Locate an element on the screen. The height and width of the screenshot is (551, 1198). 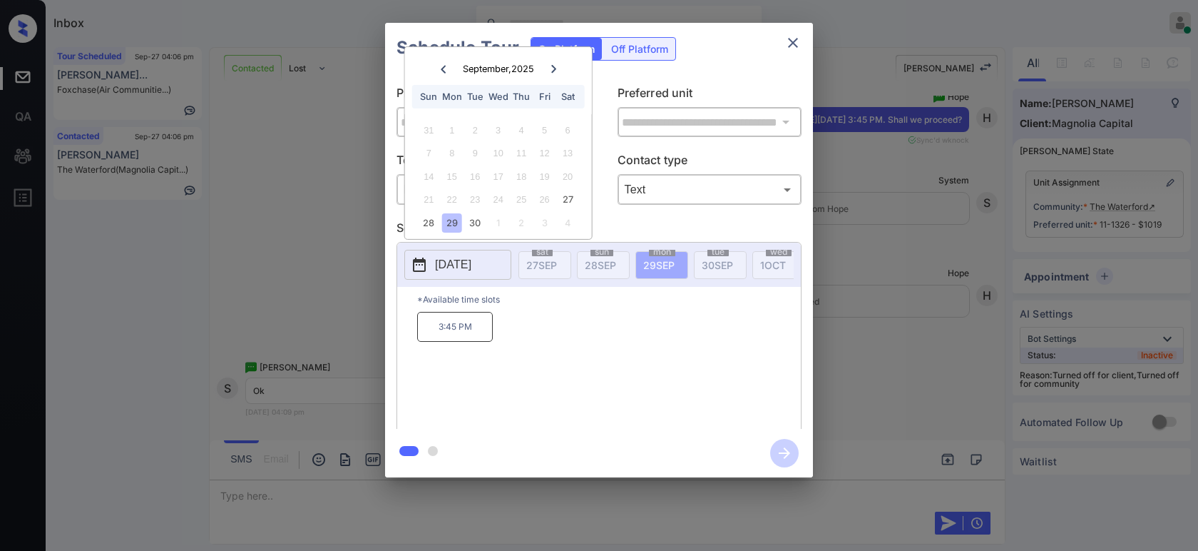
div: Not available Sunday, August 31st, 2025 is located at coordinates (429, 130).